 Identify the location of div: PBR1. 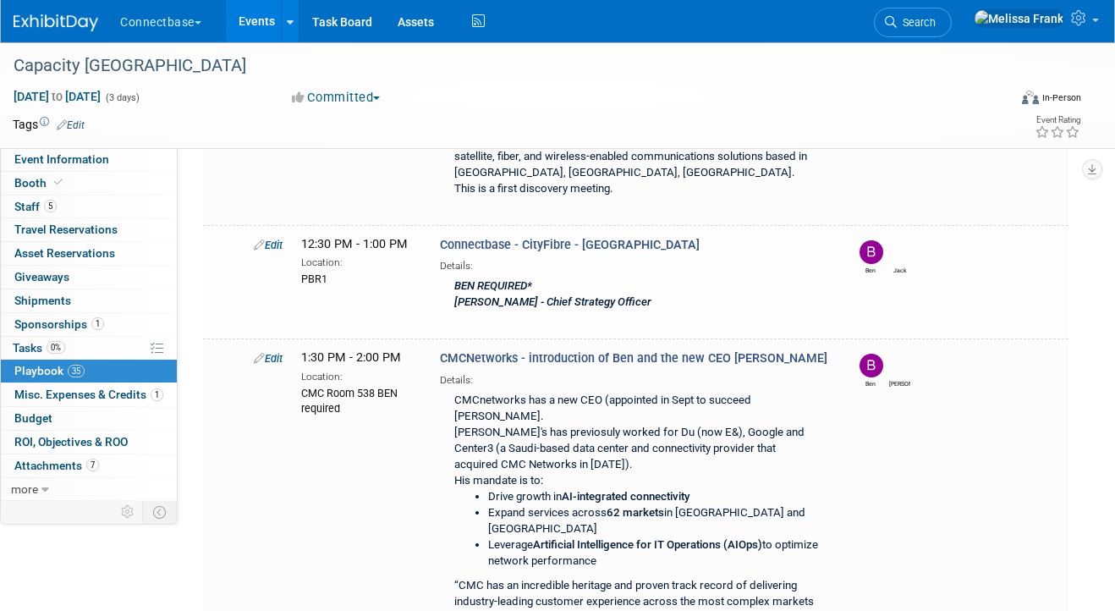
(358, 278).